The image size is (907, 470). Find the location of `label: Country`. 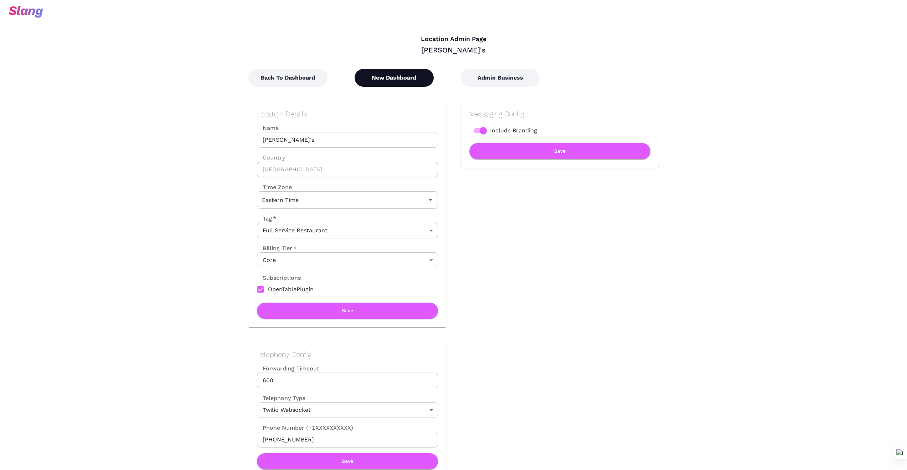

label: Country is located at coordinates (348, 157).